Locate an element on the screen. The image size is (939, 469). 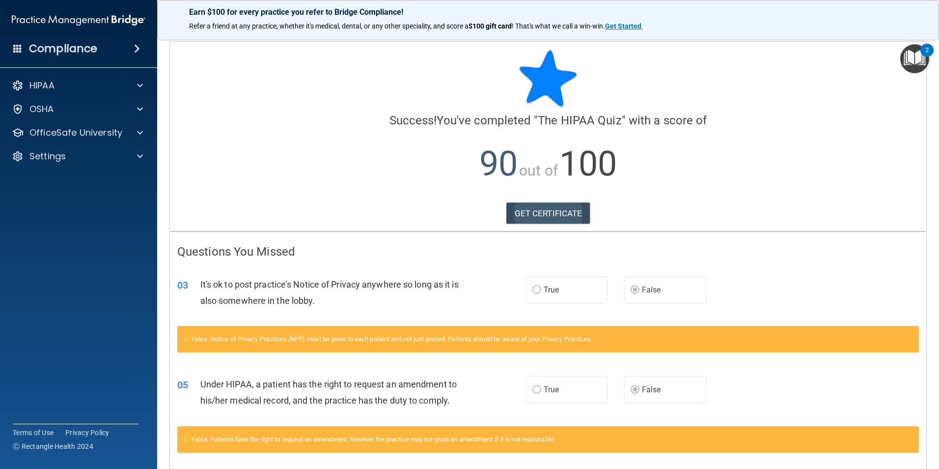
span: out of is located at coordinates (538, 170).